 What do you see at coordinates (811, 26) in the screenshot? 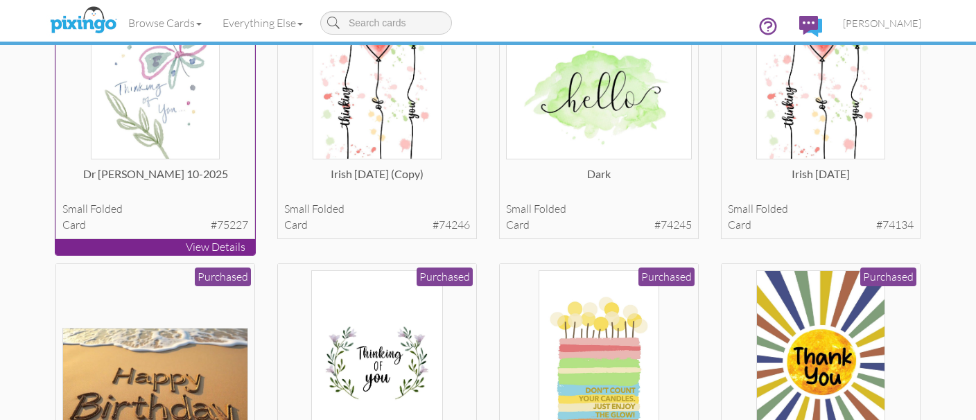
I see `img: comments.svg` at bounding box center [811, 26].